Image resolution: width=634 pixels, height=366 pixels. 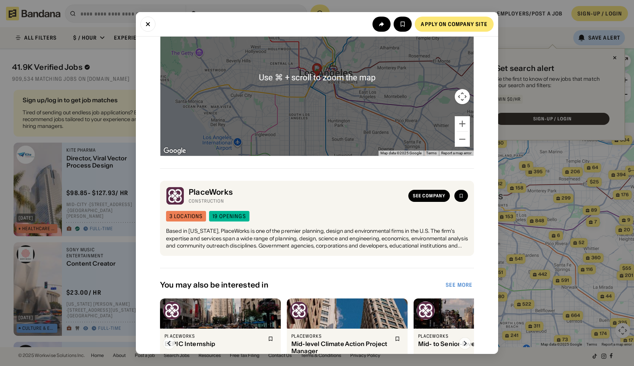 I want to click on button: Map camera controls, so click(x=462, y=97).